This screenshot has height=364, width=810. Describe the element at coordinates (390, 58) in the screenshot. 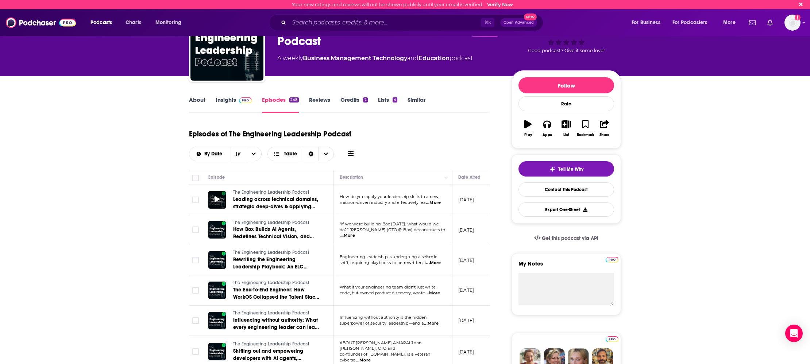

I see `a: Technology` at that location.